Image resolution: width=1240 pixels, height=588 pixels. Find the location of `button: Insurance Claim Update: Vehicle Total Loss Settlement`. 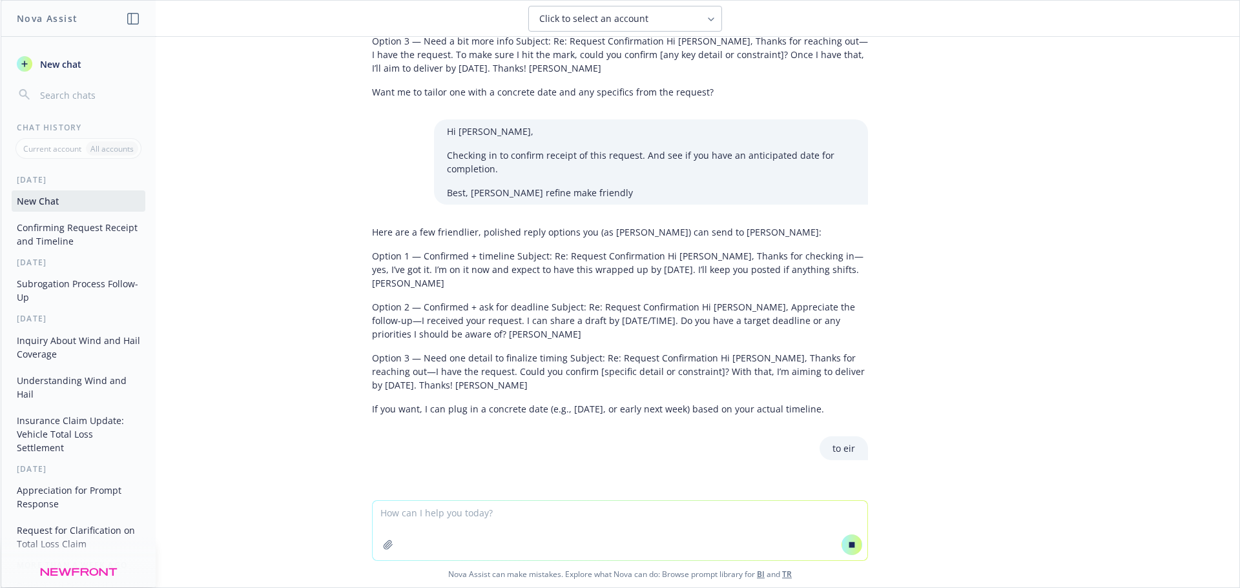

button: Insurance Claim Update: Vehicle Total Loss Settlement is located at coordinates (78, 434).